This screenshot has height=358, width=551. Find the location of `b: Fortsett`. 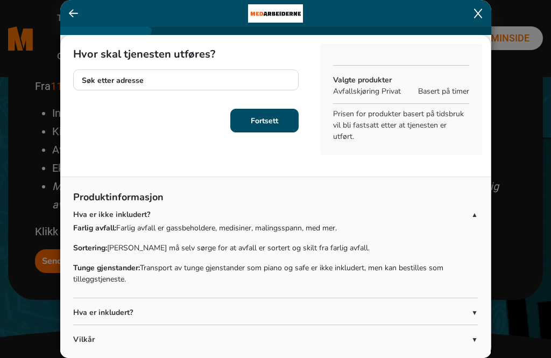

b: Fortsett is located at coordinates (264, 121).